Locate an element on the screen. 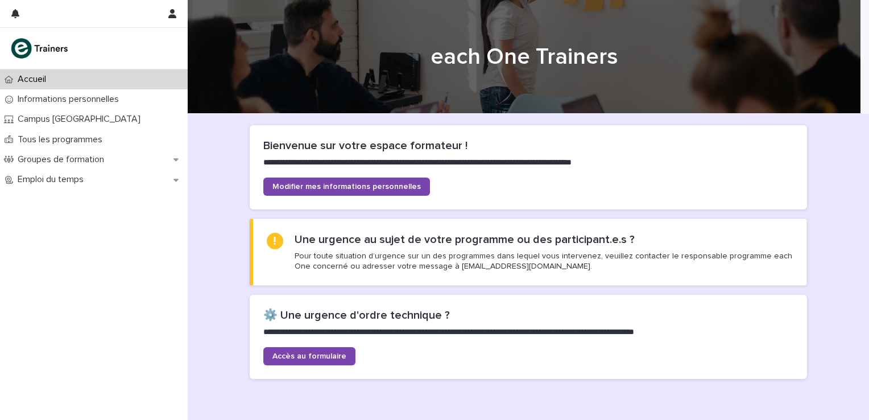 This screenshot has width=869, height=420. h2: Bienvenue sur votre espace formateur ! is located at coordinates (528, 146).